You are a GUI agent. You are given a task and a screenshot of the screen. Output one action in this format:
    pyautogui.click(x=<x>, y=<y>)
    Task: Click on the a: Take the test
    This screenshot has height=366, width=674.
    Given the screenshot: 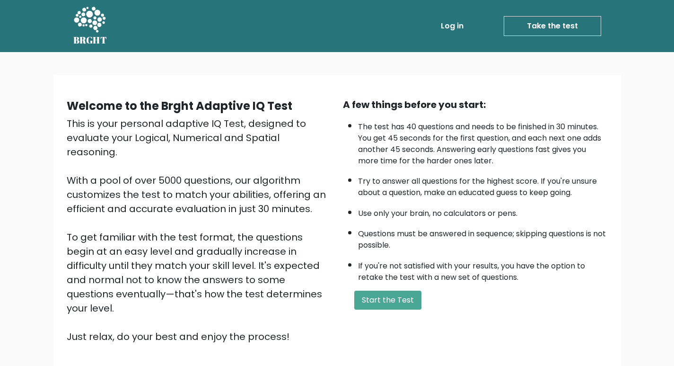 What is the action you would take?
    pyautogui.click(x=553, y=26)
    